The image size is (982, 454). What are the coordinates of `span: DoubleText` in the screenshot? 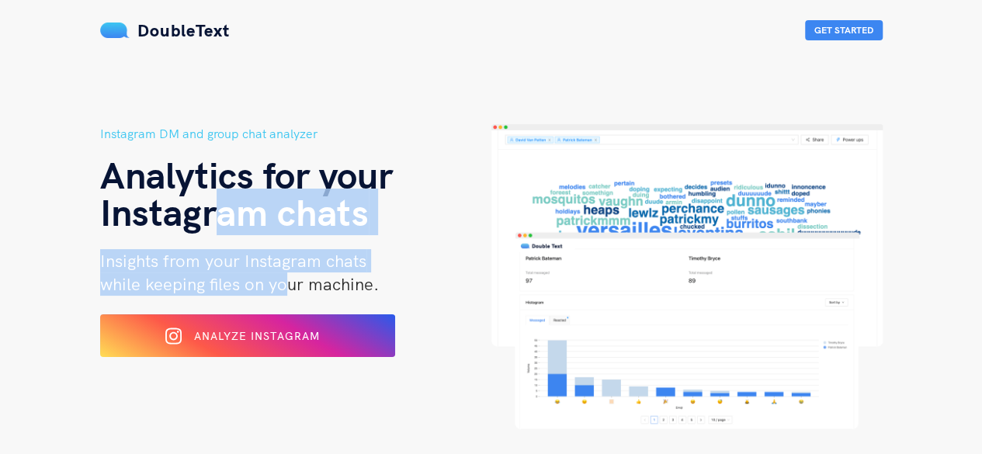 It's located at (183, 30).